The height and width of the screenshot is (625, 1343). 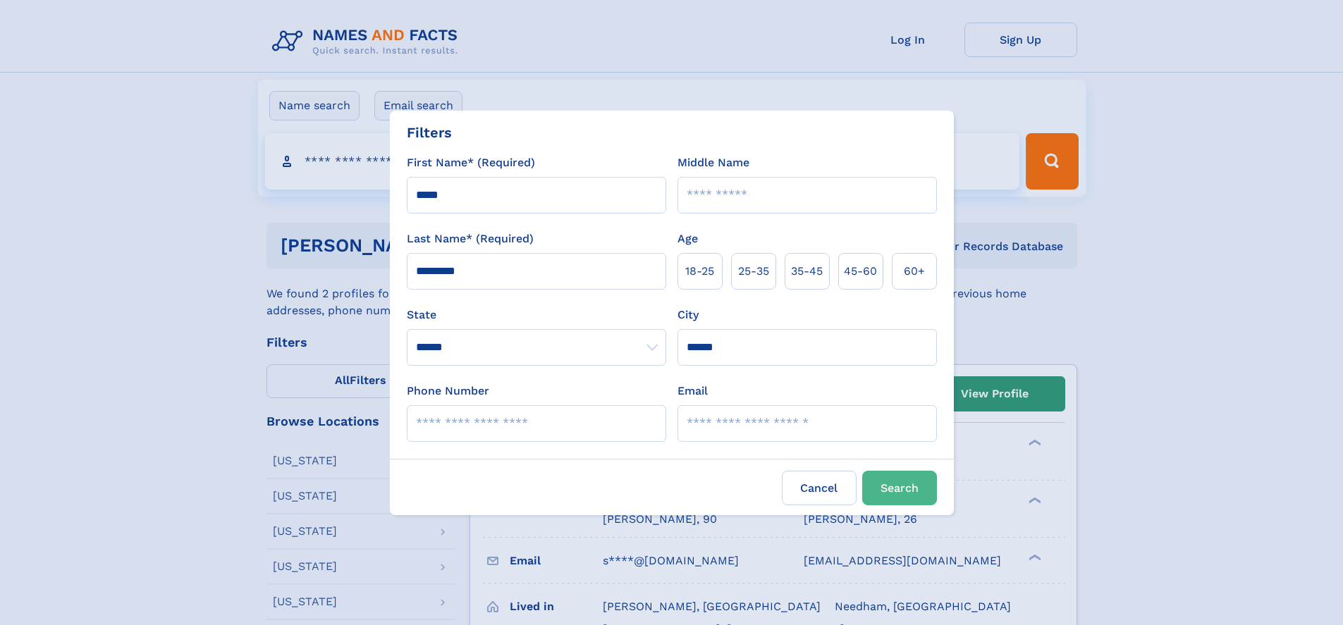 What do you see at coordinates (900, 488) in the screenshot?
I see `button: Search` at bounding box center [900, 488].